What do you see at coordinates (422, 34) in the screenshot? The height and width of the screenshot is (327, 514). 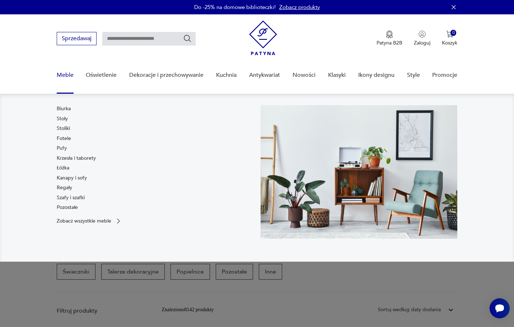 I see `img: Ikonka użytkownika` at bounding box center [422, 34].